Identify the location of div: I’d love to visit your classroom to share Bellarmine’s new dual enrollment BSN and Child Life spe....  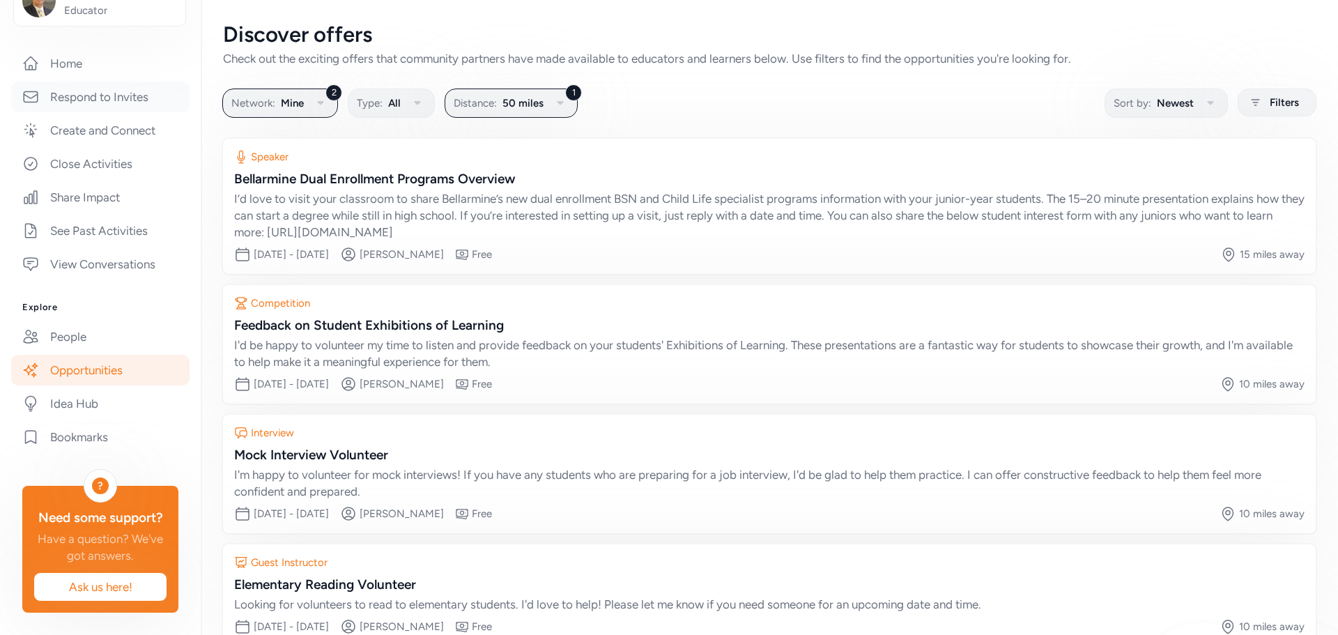
(769, 215).